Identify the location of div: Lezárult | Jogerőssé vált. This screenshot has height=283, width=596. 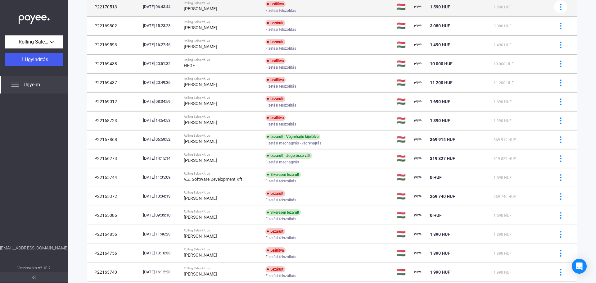
(289, 155).